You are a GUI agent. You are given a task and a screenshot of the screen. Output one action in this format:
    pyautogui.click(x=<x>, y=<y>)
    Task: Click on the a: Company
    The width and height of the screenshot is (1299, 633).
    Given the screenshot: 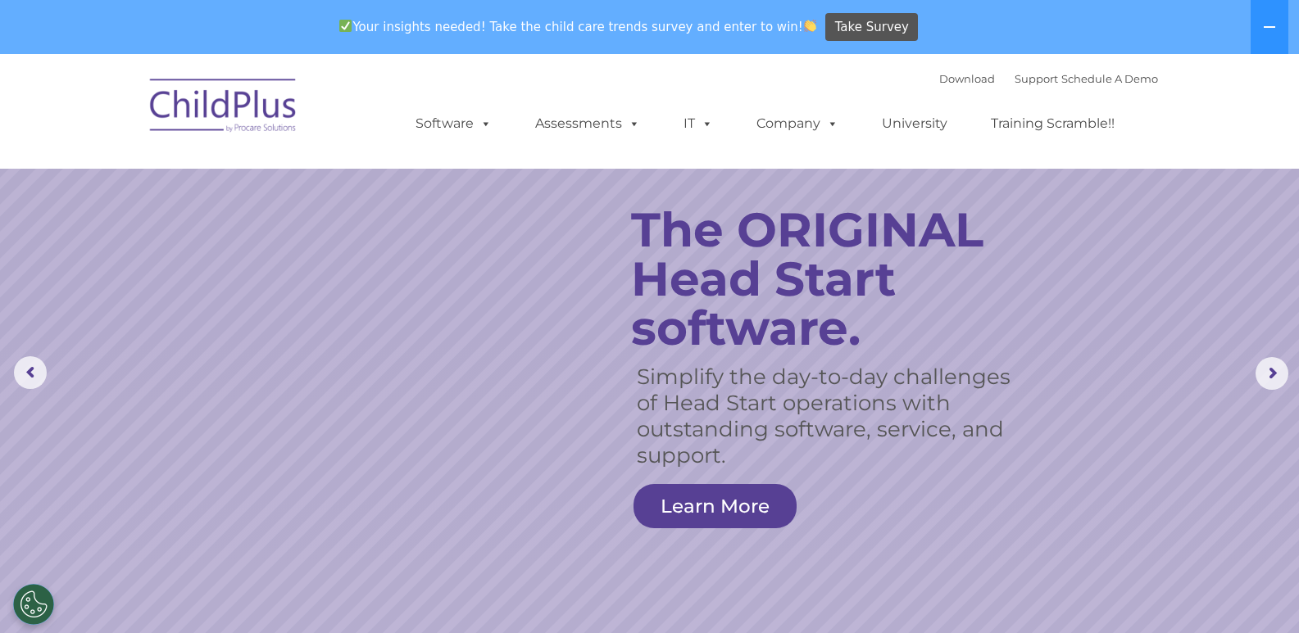 What is the action you would take?
    pyautogui.click(x=797, y=124)
    